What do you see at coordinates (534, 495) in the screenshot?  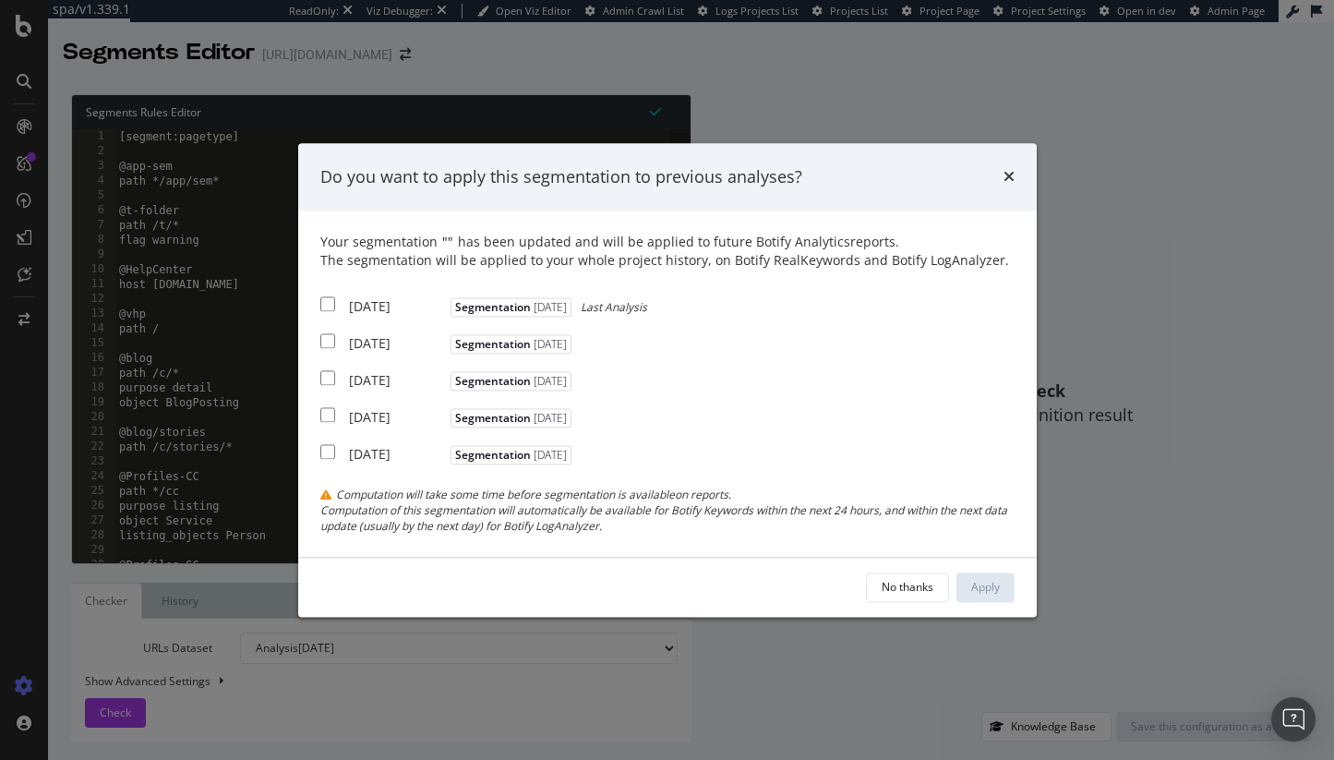 I see `span: Computation will take some time before segmentation is available on reports.` at bounding box center [534, 495].